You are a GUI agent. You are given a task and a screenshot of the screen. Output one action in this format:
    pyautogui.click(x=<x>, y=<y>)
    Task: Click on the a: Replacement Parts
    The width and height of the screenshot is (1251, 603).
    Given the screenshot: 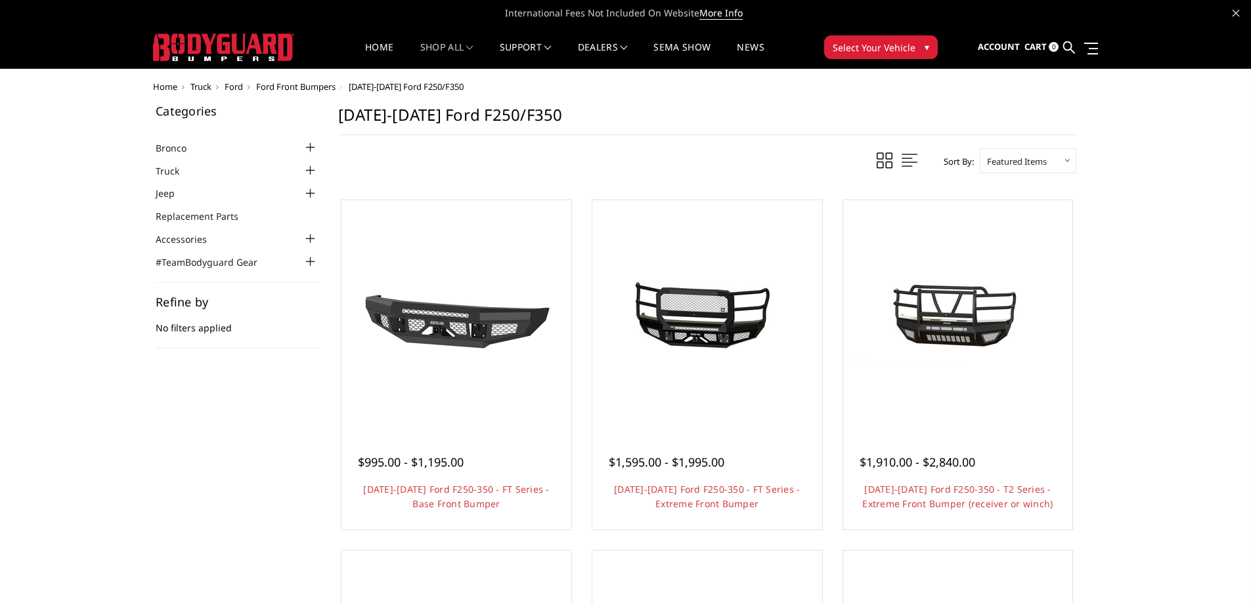 What is the action you would take?
    pyautogui.click(x=205, y=216)
    